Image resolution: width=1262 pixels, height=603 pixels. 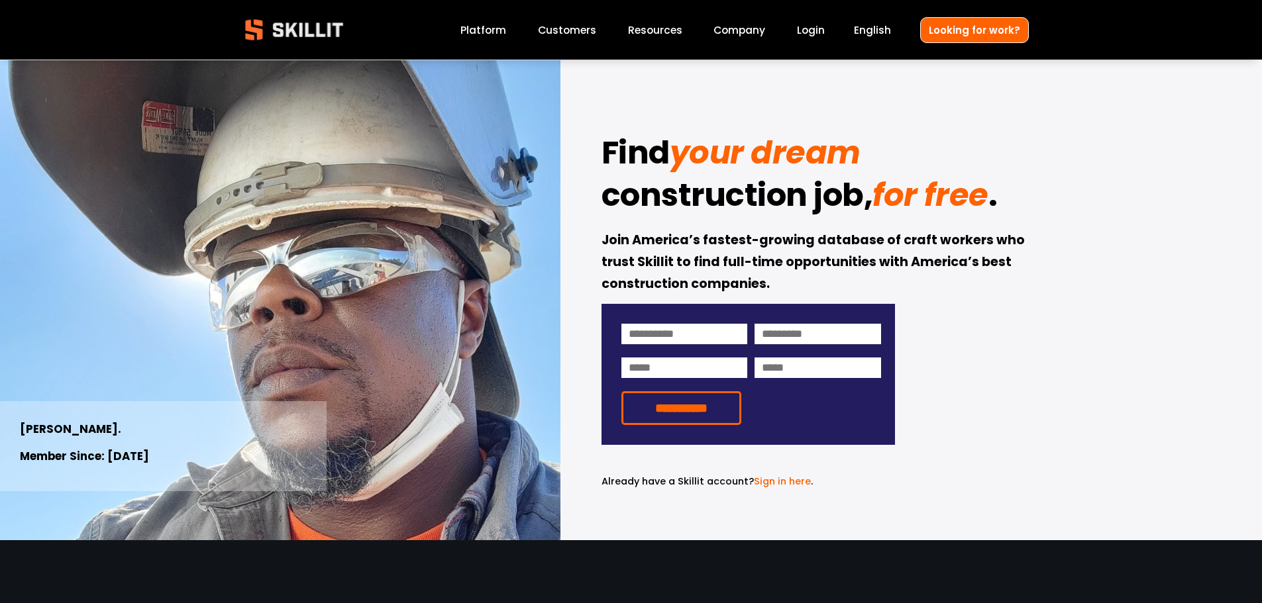 What do you see at coordinates (811, 30) in the screenshot?
I see `a: Login` at bounding box center [811, 30].